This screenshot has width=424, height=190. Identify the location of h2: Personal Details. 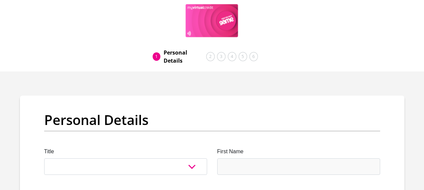
(212, 120).